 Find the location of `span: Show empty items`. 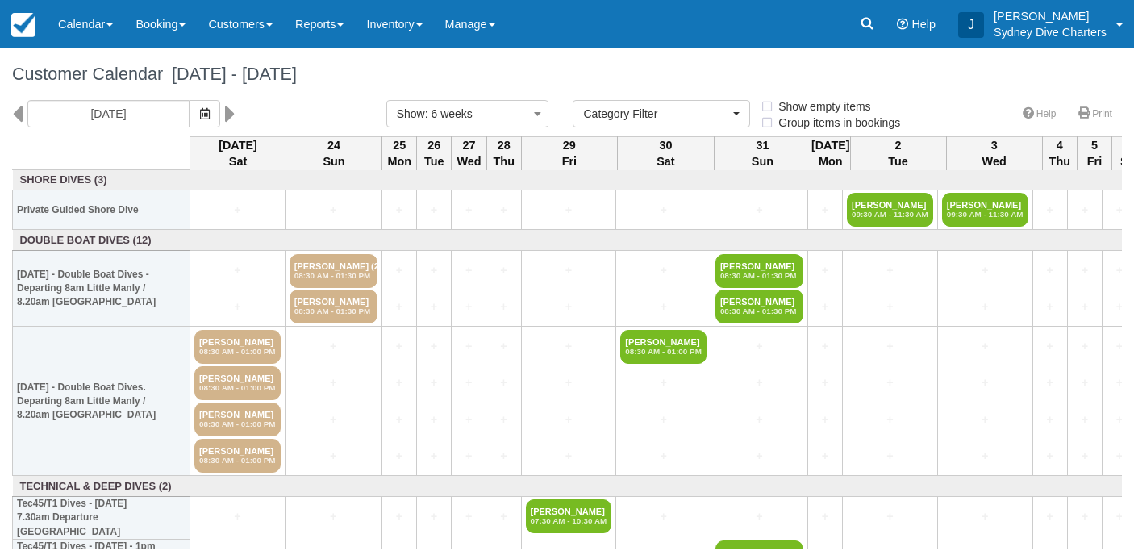

span: Show empty items is located at coordinates (821, 106).